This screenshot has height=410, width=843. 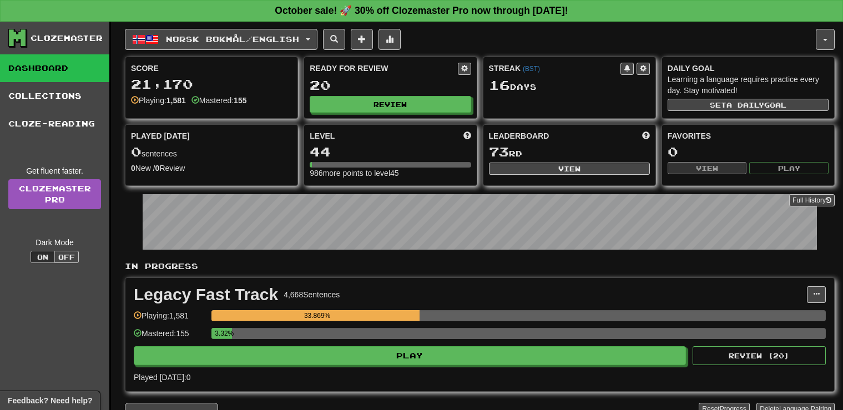 I want to click on div: 4,668 Sentences, so click(x=311, y=295).